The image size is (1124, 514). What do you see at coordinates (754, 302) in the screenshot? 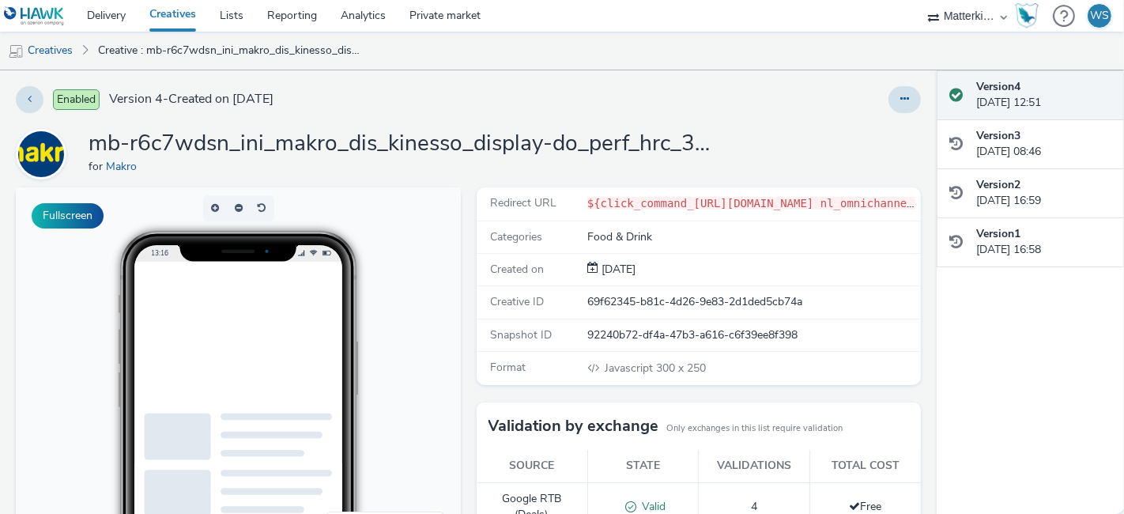
I see `div: 69f62345-b81c-4d26-9e83-2d1ded5cb74a` at bounding box center [754, 302].